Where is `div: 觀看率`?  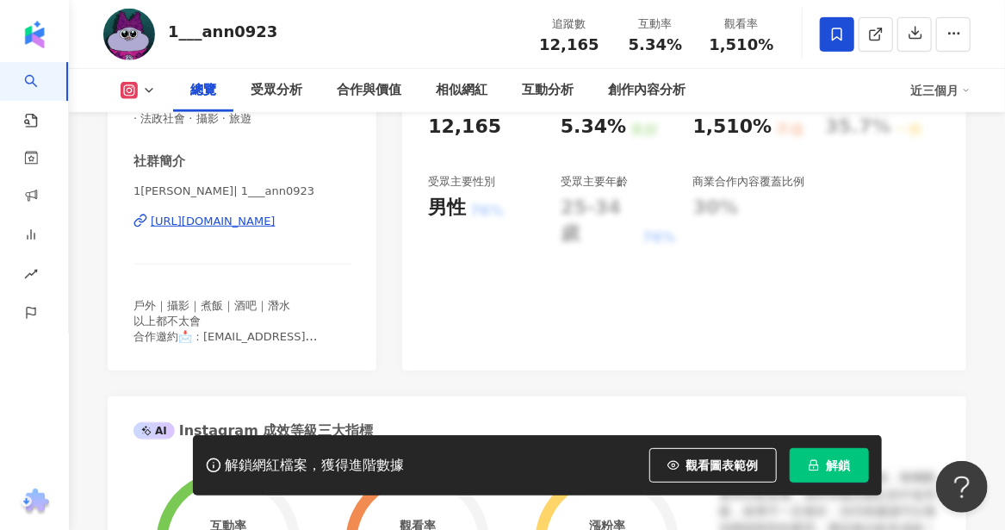
div: 觀看率 is located at coordinates (742, 24).